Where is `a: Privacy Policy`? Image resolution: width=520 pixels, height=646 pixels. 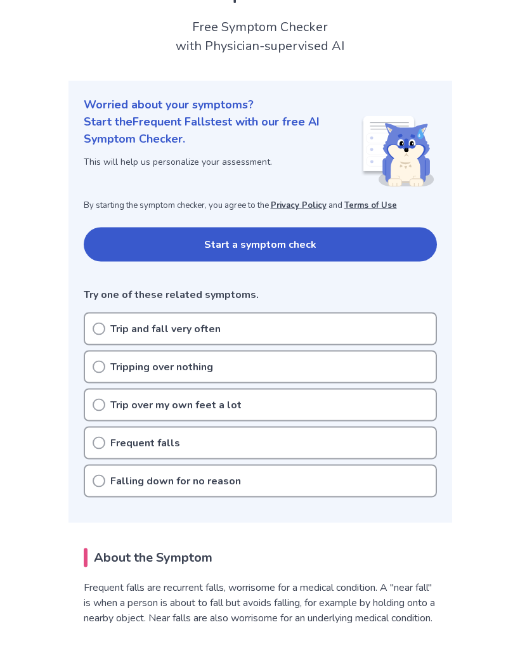 a: Privacy Policy is located at coordinates (299, 206).